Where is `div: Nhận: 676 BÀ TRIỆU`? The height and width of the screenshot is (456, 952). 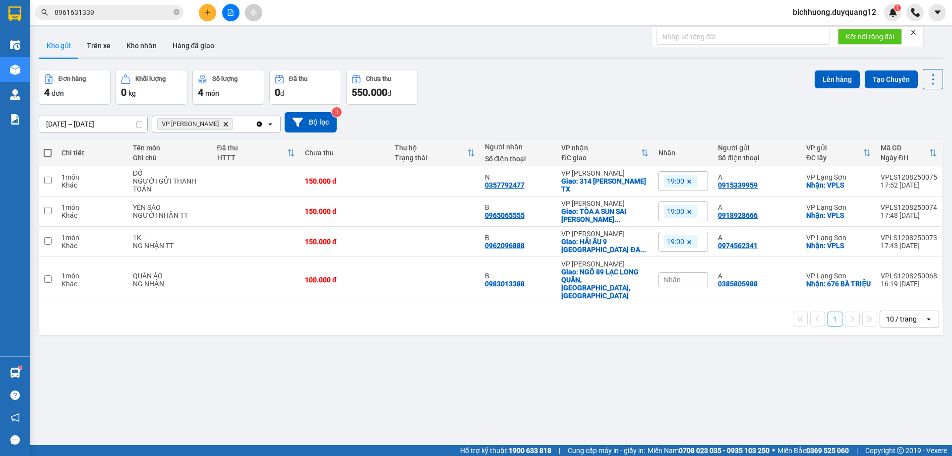 div: Nhận: 676 BÀ TRIỆU is located at coordinates (838, 284).